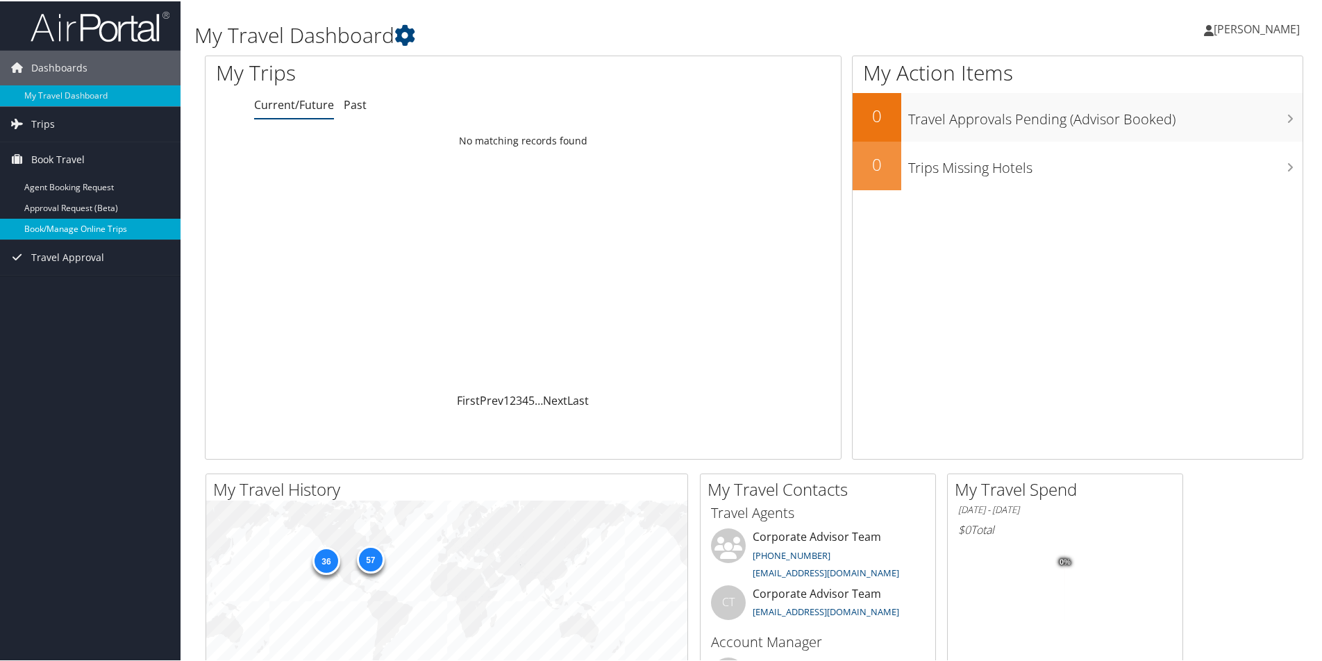  What do you see at coordinates (513, 399) in the screenshot?
I see `a: 2` at bounding box center [513, 399].